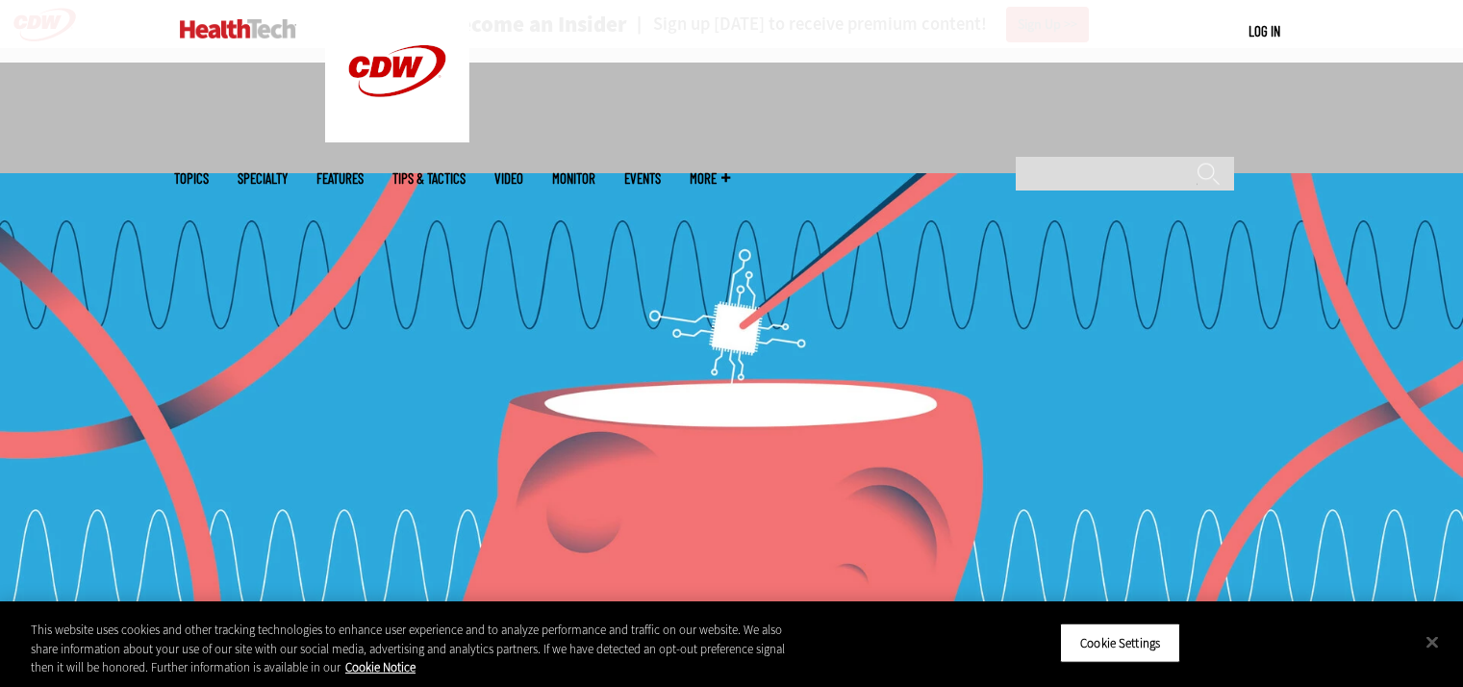 The width and height of the screenshot is (1463, 687). I want to click on button: Close, so click(1433, 642).